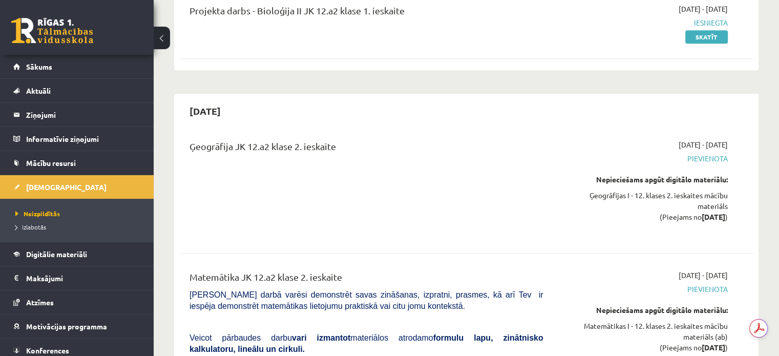 The width and height of the screenshot is (779, 356). Describe the element at coordinates (39, 67) in the screenshot. I see `span: Sākums` at that location.